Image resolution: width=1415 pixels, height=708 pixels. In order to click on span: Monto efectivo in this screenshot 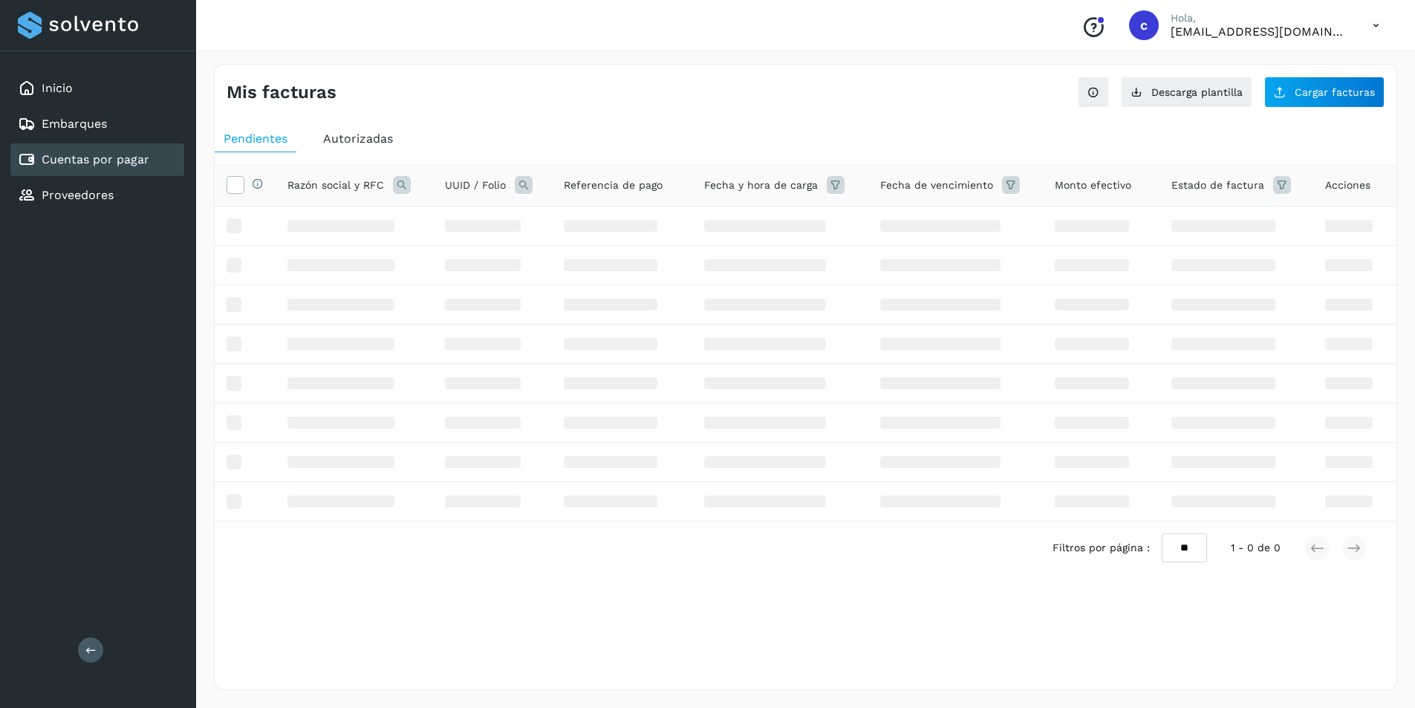, I will do `click(1092, 185)`.